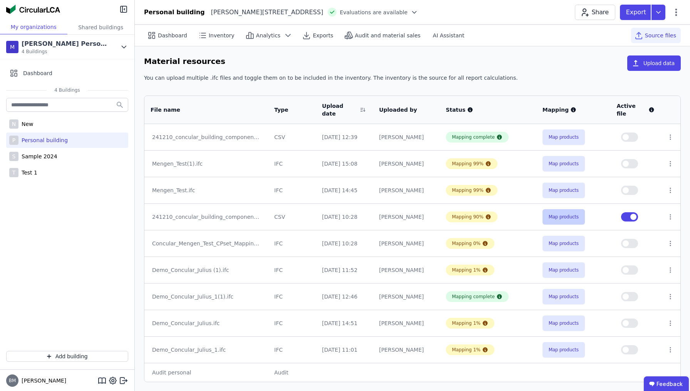 The height and width of the screenshot is (391, 690). I want to click on div: Sample 2024, so click(38, 156).